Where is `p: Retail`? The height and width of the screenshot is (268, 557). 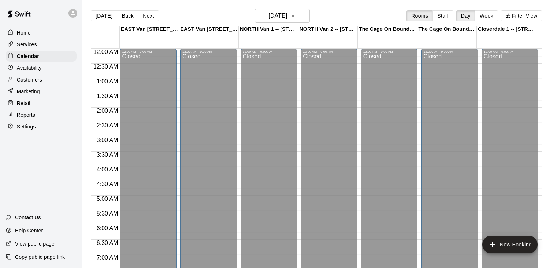
p: Retail is located at coordinates (23, 103).